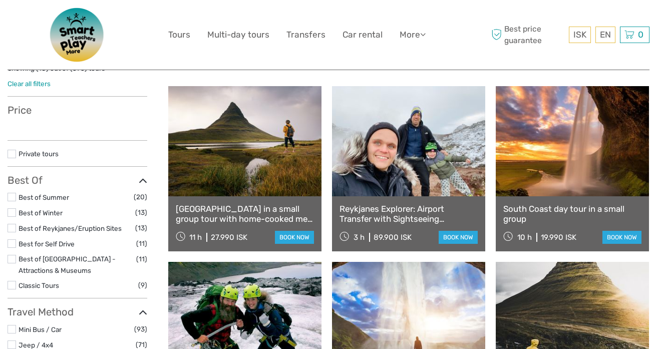  What do you see at coordinates (524, 237) in the screenshot?
I see `span: 10 h` at bounding box center [524, 237].